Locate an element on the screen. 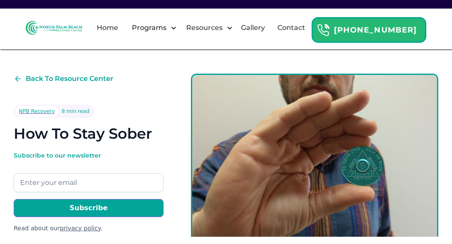 The image size is (452, 244). a: Back To Resource Center is located at coordinates (63, 79).